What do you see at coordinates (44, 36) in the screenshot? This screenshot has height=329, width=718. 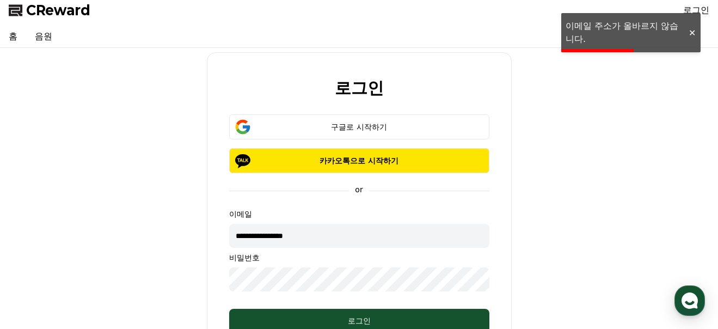 I see `a: 음원` at bounding box center [44, 36].